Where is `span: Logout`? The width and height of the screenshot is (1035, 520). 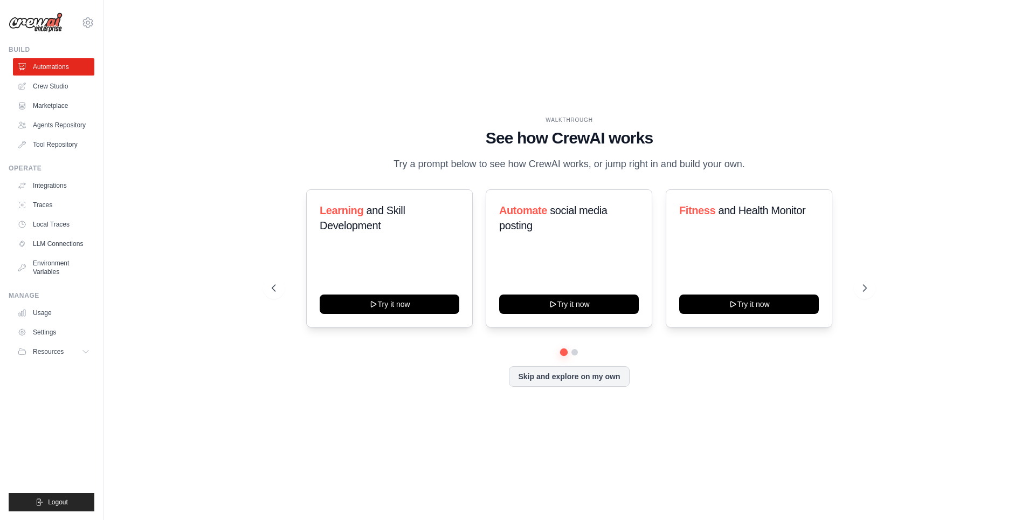 span: Logout is located at coordinates (58, 502).